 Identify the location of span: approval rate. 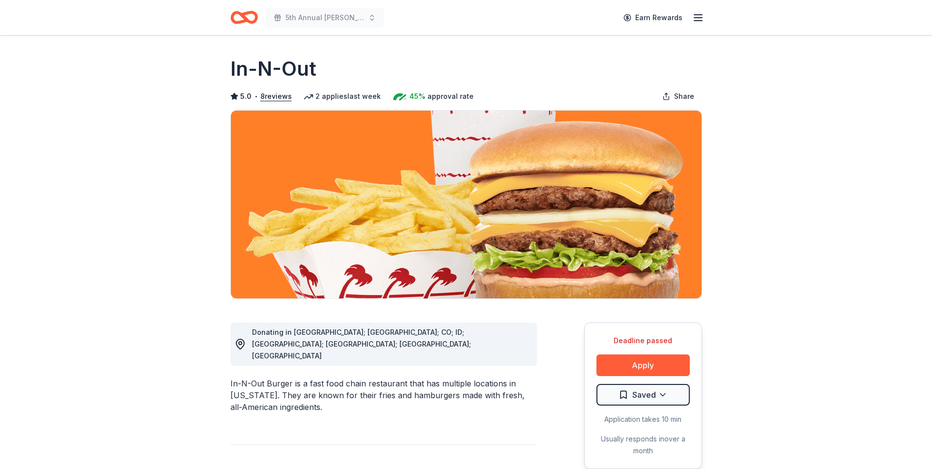
(450, 96).